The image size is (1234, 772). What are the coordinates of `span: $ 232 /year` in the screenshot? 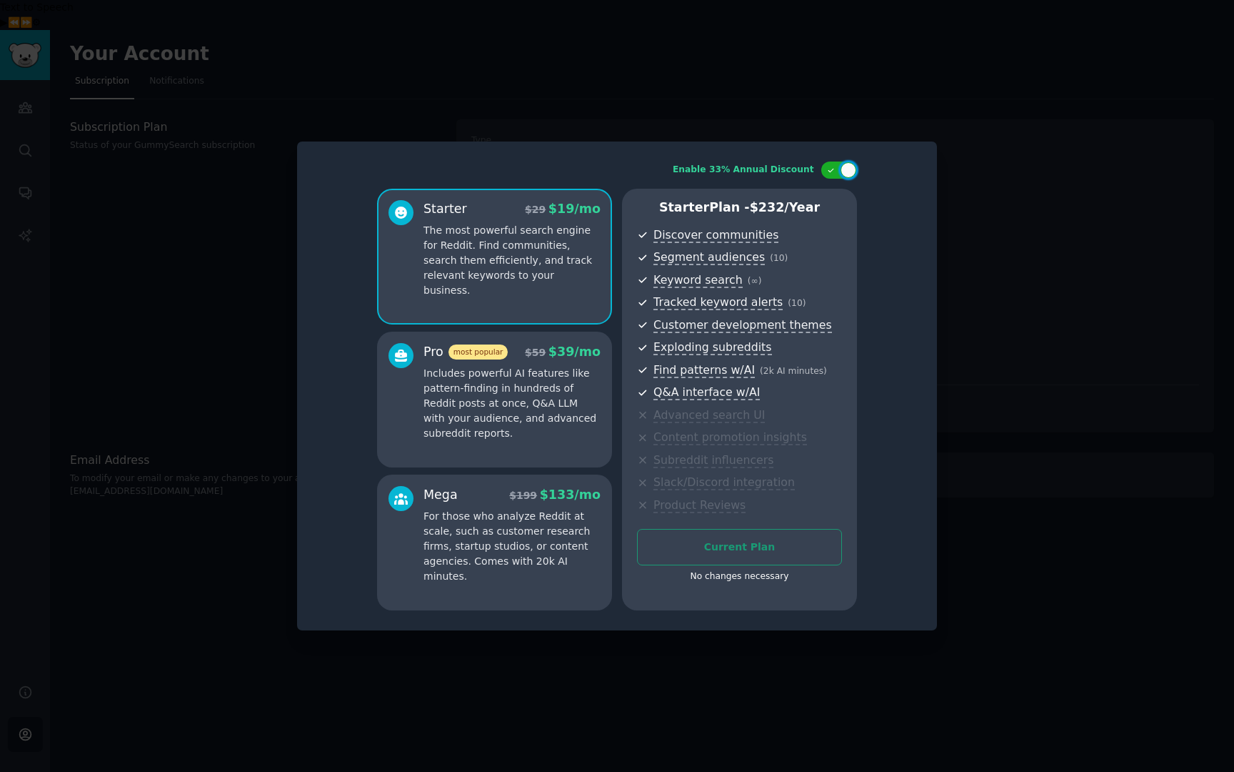 It's located at (785, 207).